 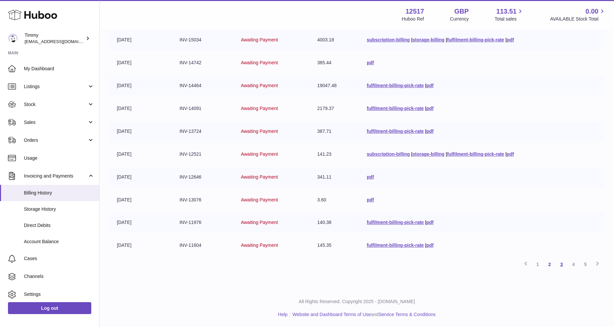 I want to click on span: AVAILABLE Stock Total, so click(x=578, y=19).